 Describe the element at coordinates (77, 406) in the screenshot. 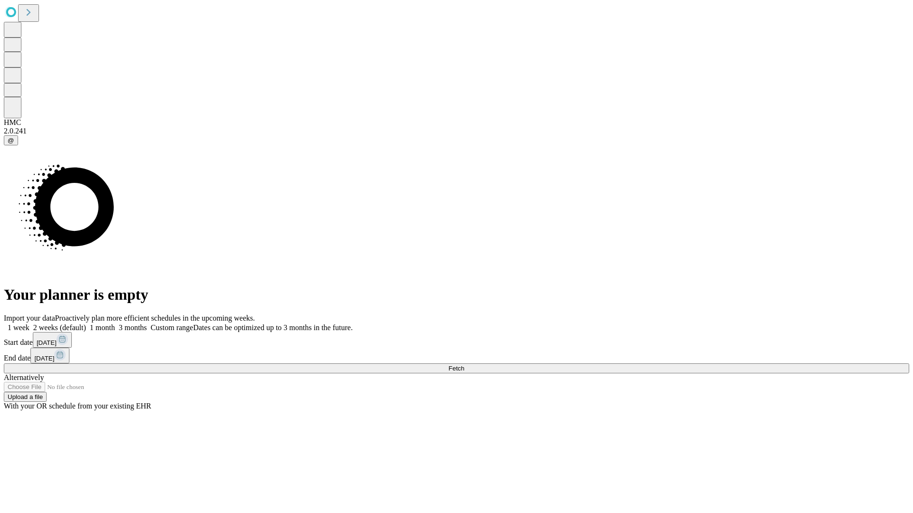

I see `span: With your OR schedule from your existing EHR` at that location.